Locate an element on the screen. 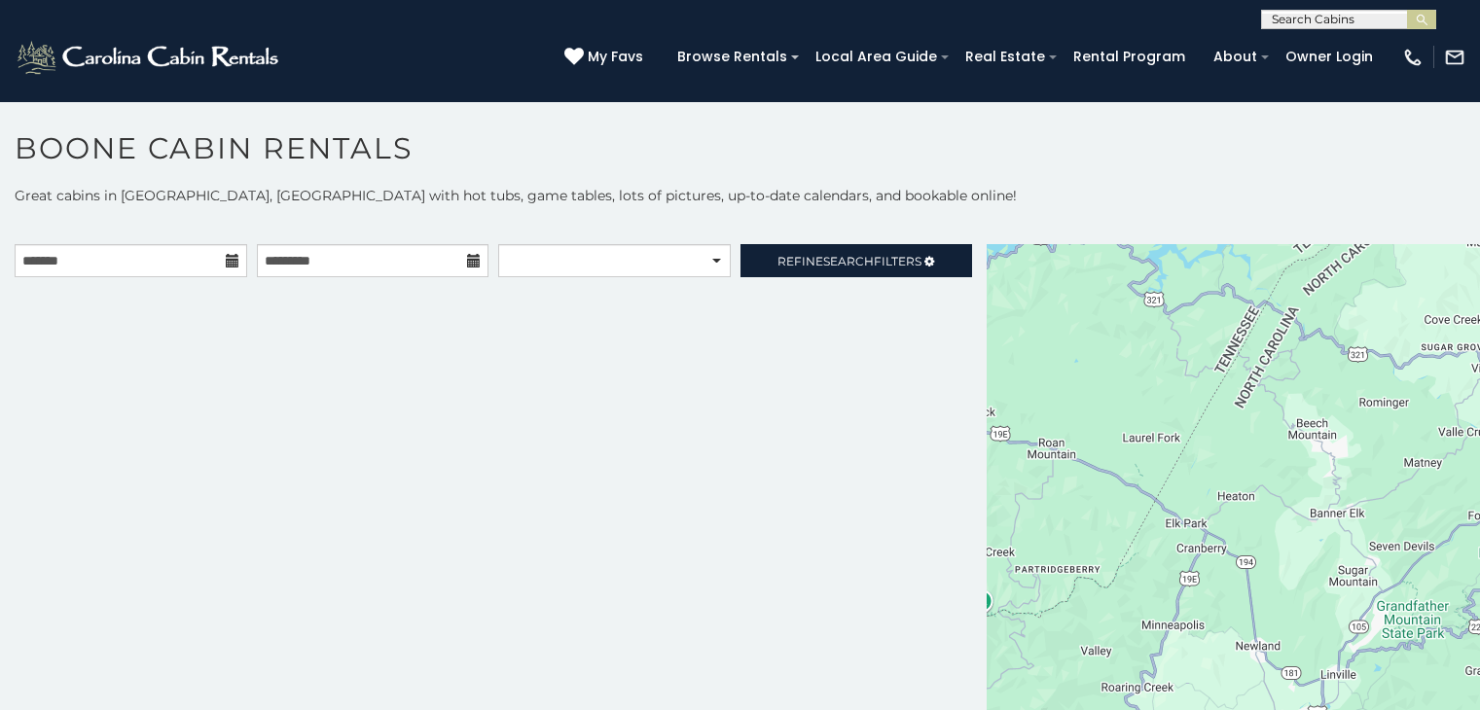 This screenshot has width=1480, height=710. span: Search is located at coordinates (849, 261).